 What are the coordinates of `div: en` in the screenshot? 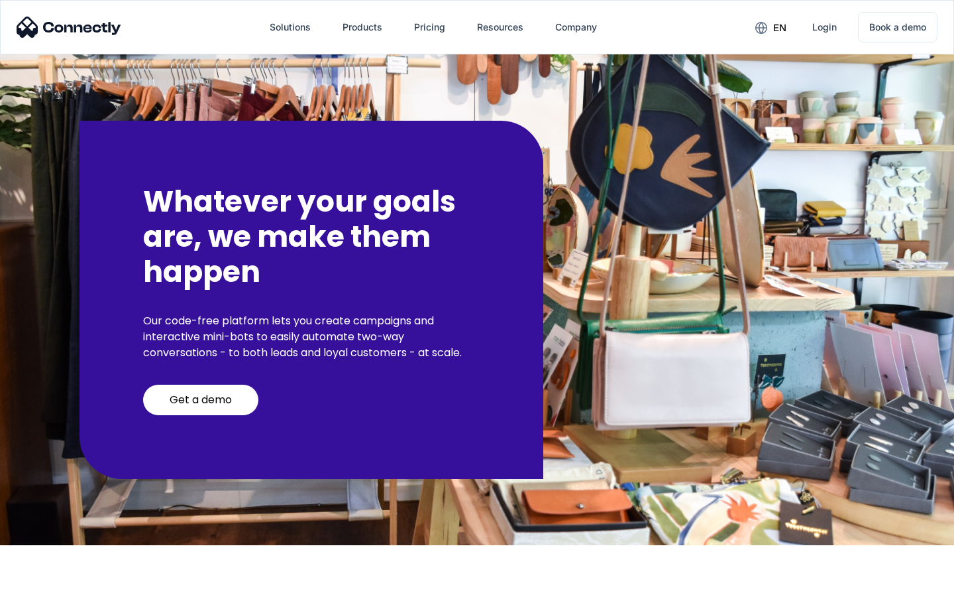 It's located at (780, 28).